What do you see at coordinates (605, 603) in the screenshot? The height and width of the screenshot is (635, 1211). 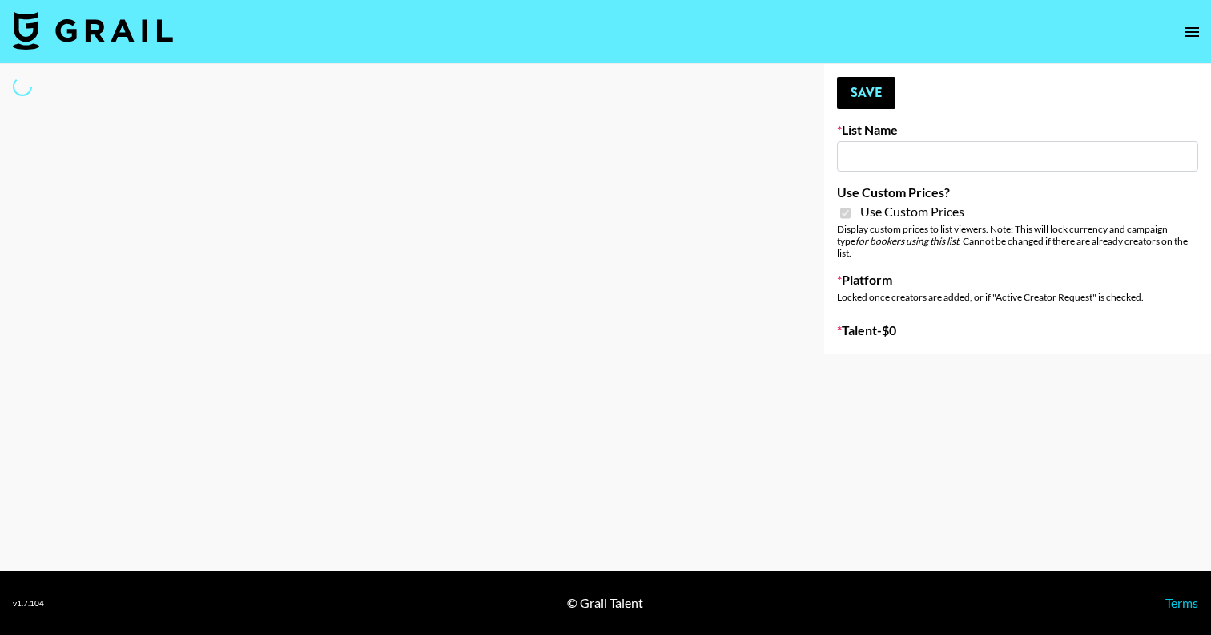 I see `div: © Grail Talent` at bounding box center [605, 603].